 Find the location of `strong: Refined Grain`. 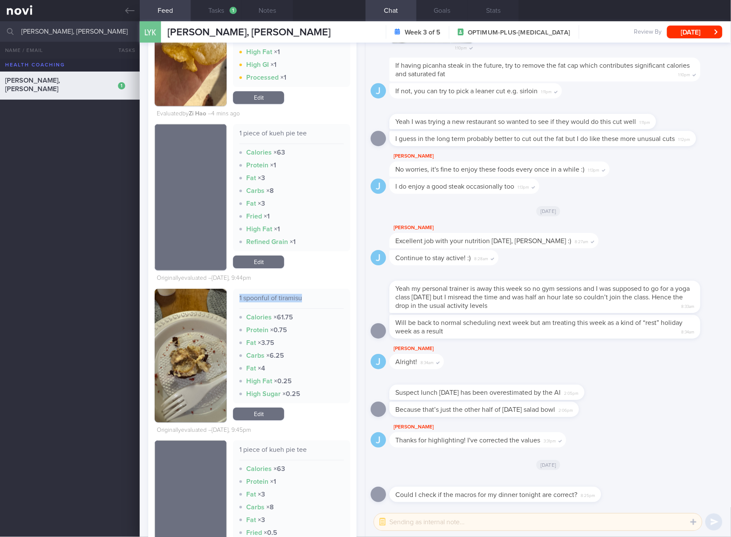

strong: Refined Grain is located at coordinates (267, 242).